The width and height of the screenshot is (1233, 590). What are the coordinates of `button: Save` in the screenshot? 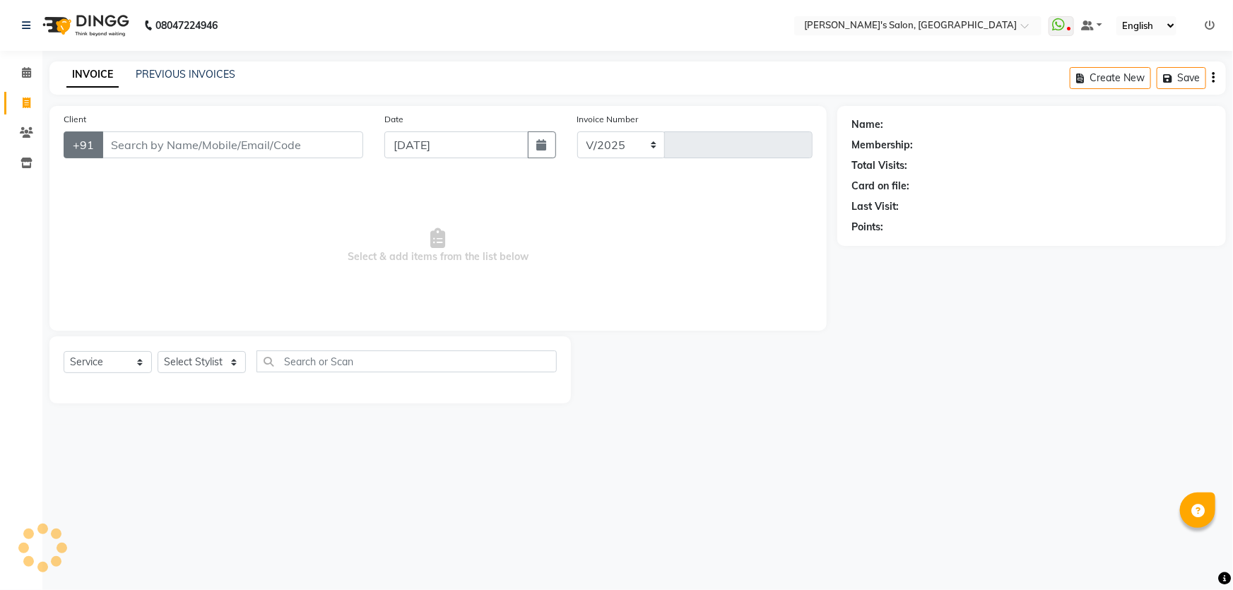 It's located at (1181, 78).